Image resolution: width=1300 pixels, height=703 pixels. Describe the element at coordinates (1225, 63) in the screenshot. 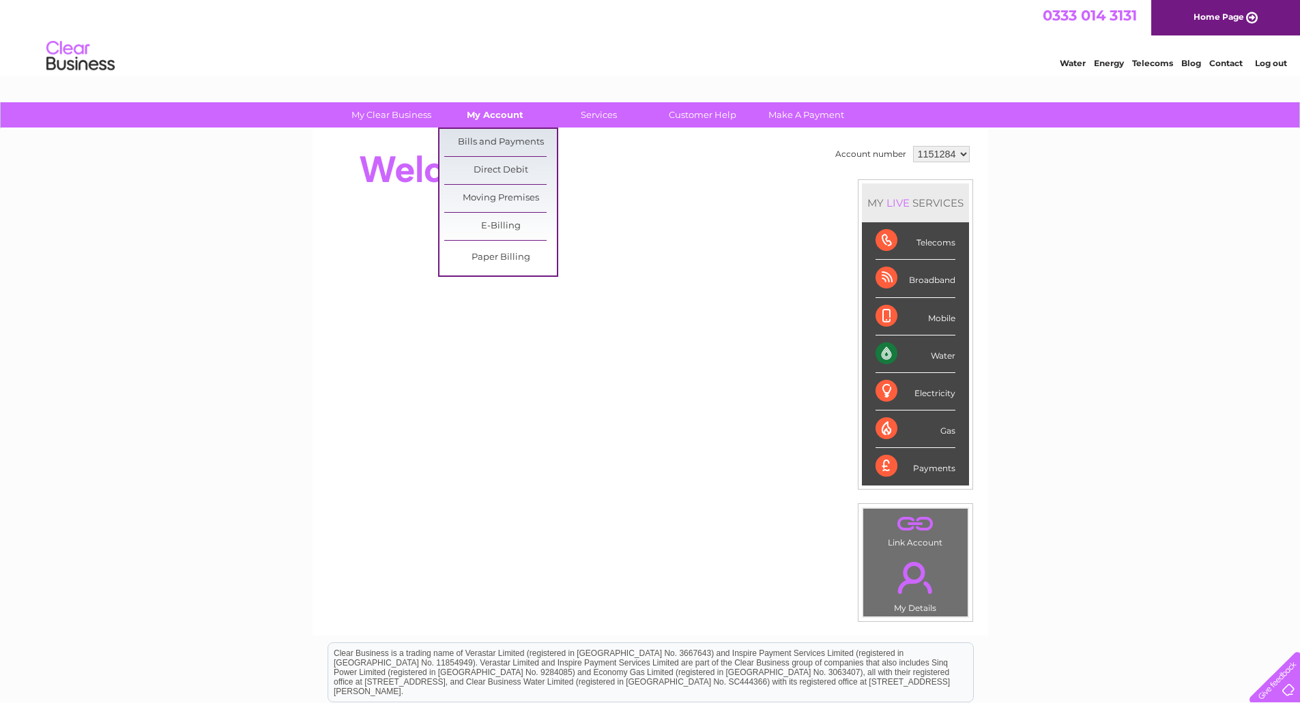

I see `a: Contact` at that location.